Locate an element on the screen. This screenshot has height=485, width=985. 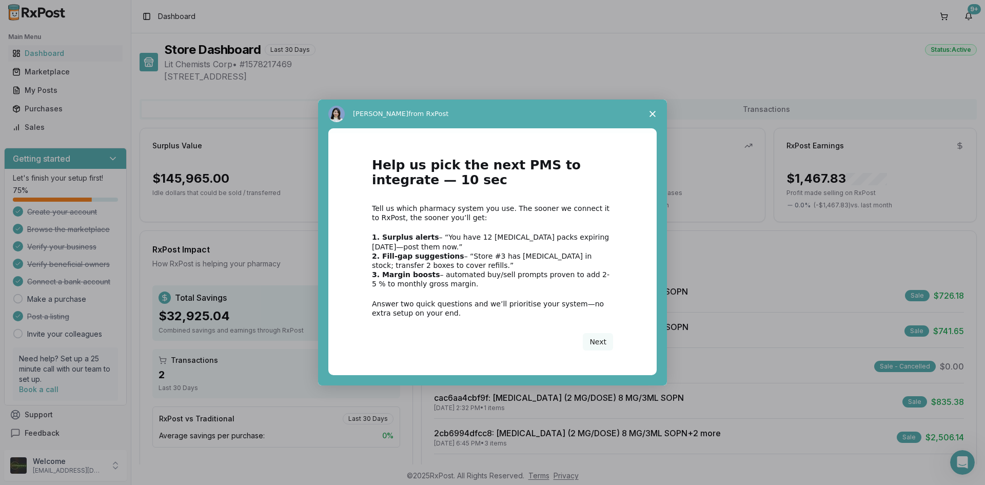
img: Profile image for Alice is located at coordinates (337, 114).